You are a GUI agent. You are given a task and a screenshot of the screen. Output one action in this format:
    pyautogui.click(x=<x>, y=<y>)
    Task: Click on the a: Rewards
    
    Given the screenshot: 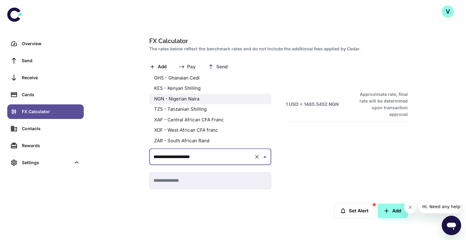 What is the action you would take?
    pyautogui.click(x=45, y=146)
    